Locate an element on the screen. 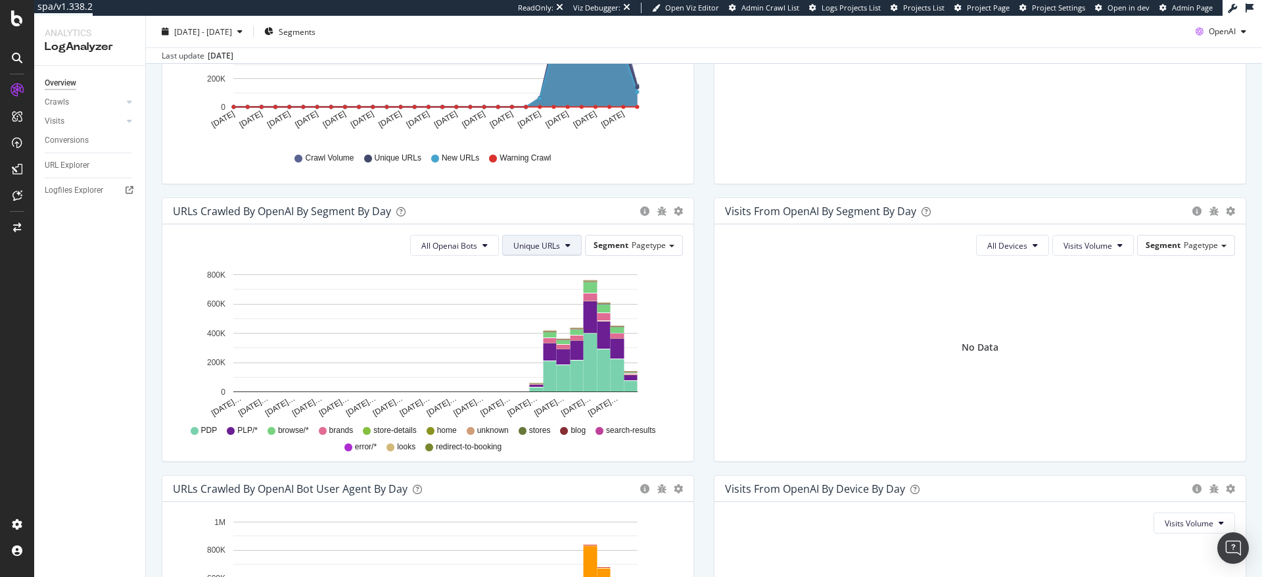 This screenshot has width=1262, height=577. button: OpenAI is located at coordinates (1221, 32).